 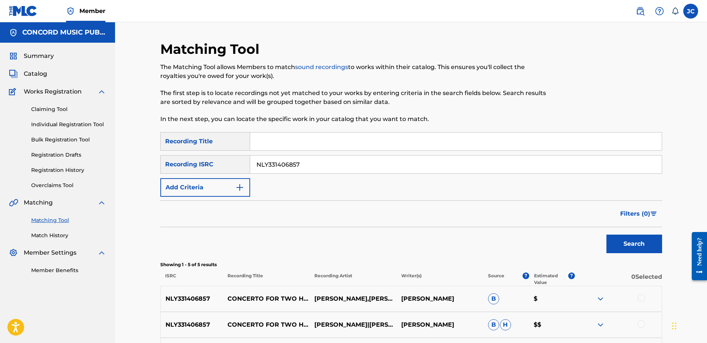 What do you see at coordinates (506, 325) in the screenshot?
I see `span: H` at bounding box center [506, 325].